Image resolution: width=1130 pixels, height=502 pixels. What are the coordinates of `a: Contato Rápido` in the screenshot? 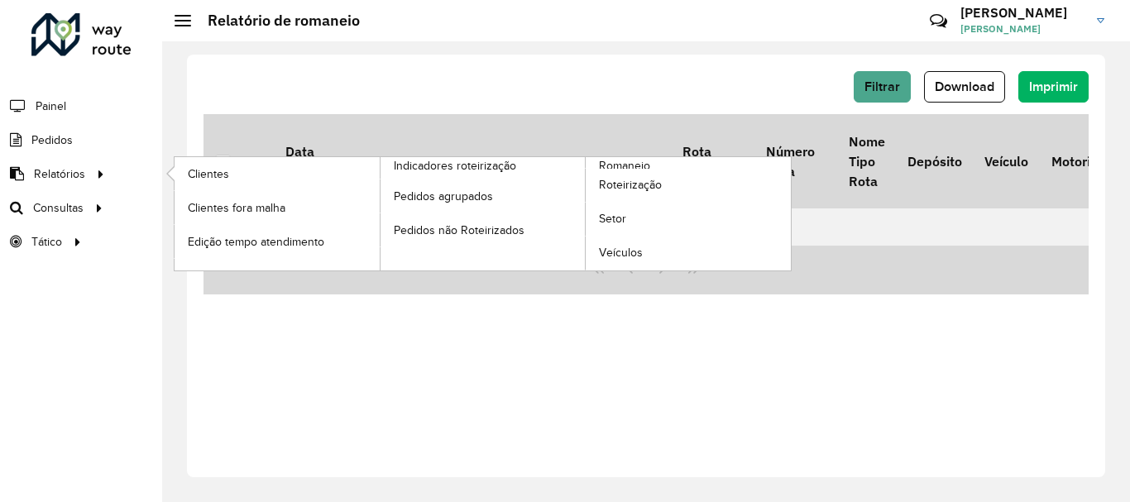 It's located at (938, 21).